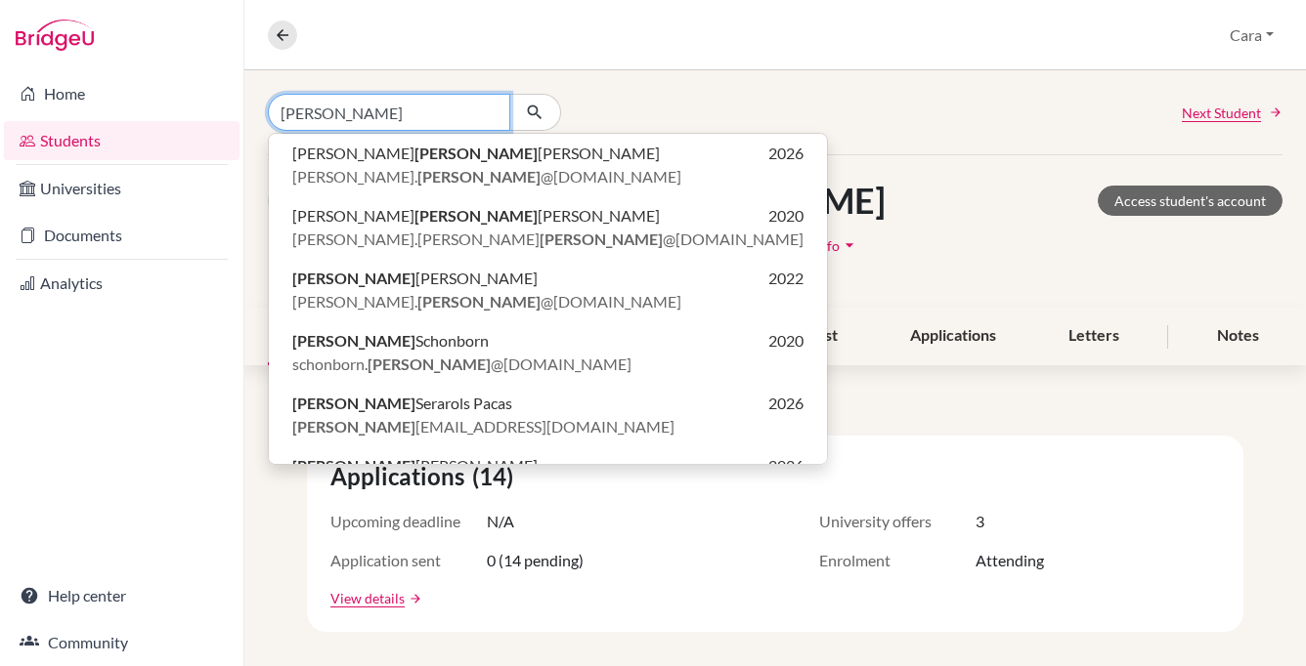  What do you see at coordinates (1231, 112) in the screenshot?
I see `a: Next Student` at bounding box center [1231, 112].